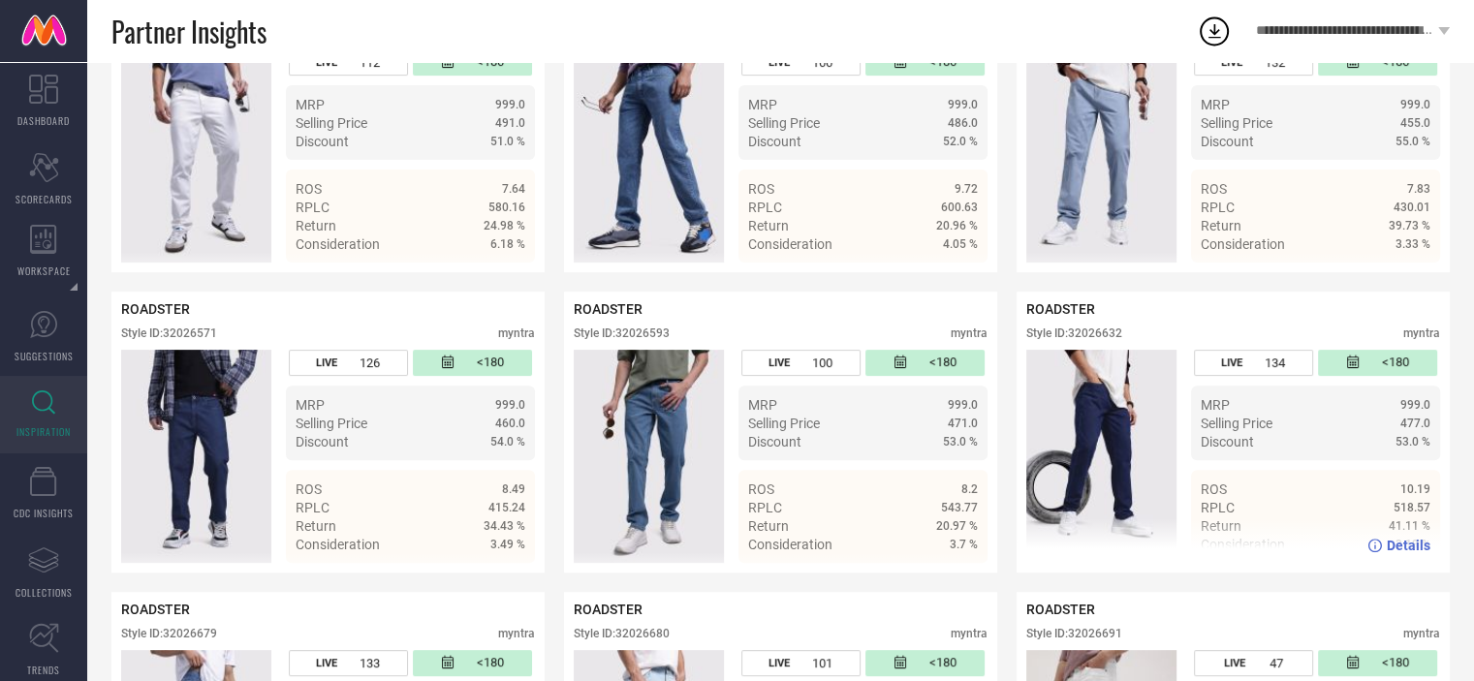  I want to click on span: 55.0 %, so click(1413, 141).